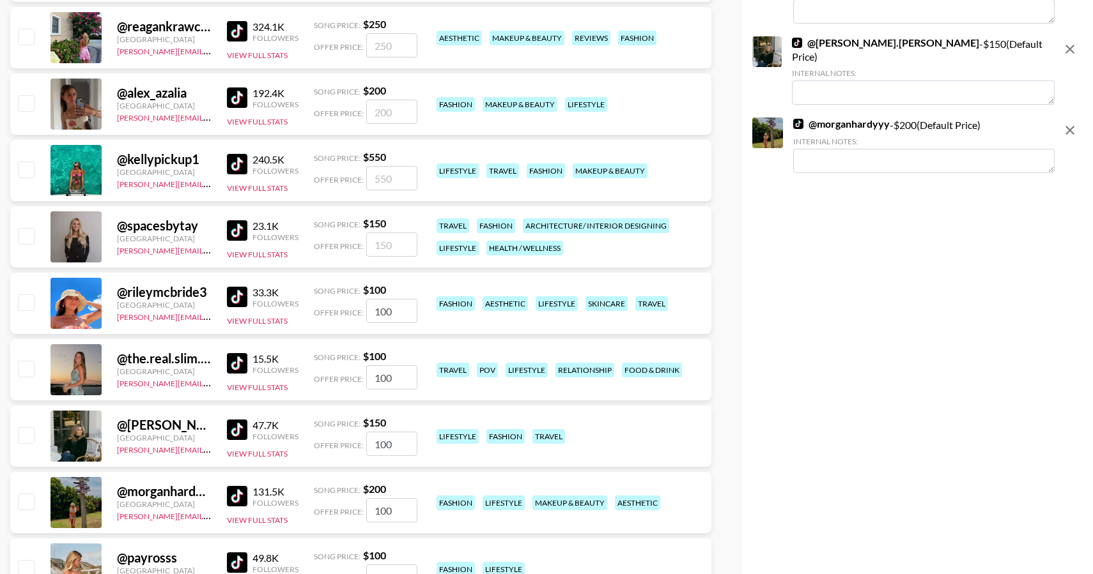 Image resolution: width=1093 pixels, height=574 pixels. I want to click on div: @ alex_azalia, so click(164, 93).